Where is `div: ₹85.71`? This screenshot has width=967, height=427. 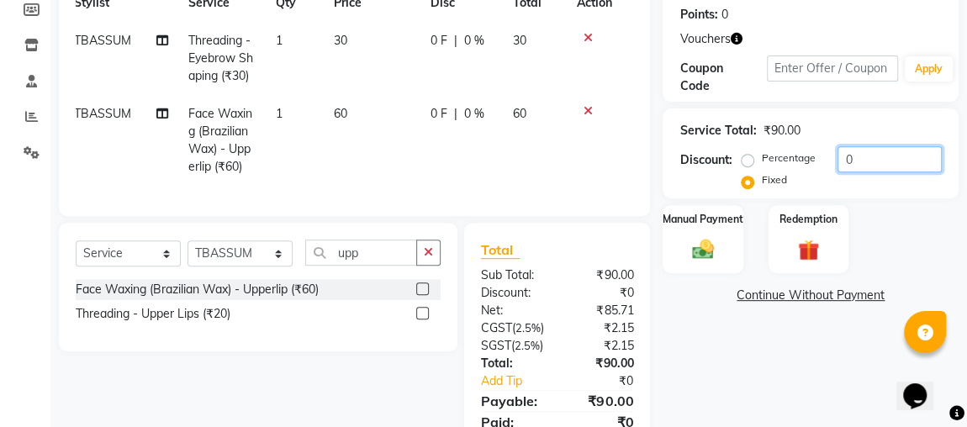 div: ₹85.71 is located at coordinates (602, 310).